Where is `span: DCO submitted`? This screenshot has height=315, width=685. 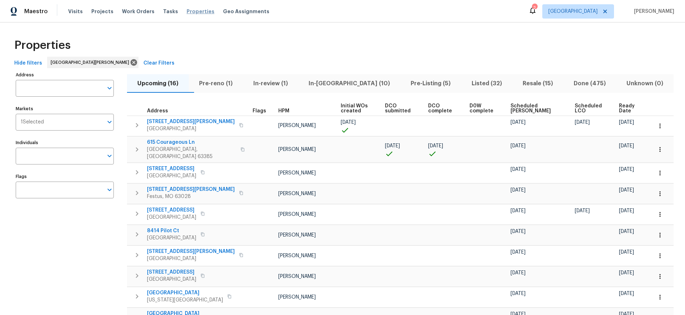 span: DCO submitted is located at coordinates (401, 109).